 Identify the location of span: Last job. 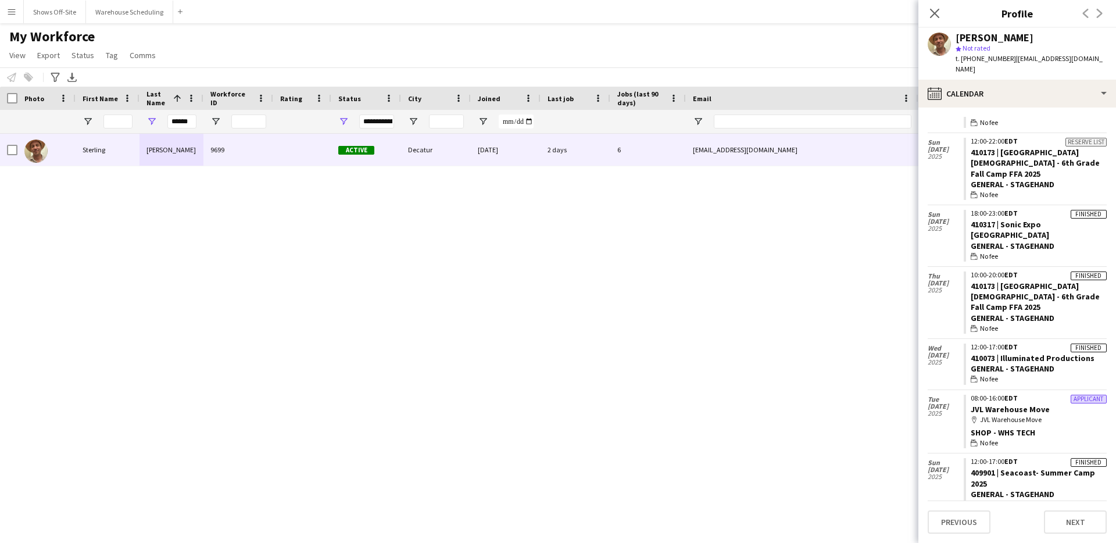
(560, 98).